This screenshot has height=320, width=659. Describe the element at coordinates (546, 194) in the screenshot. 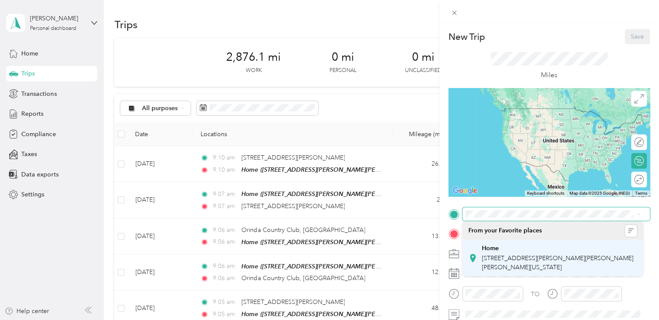

I see `button: Keyboard shortcuts` at that location.